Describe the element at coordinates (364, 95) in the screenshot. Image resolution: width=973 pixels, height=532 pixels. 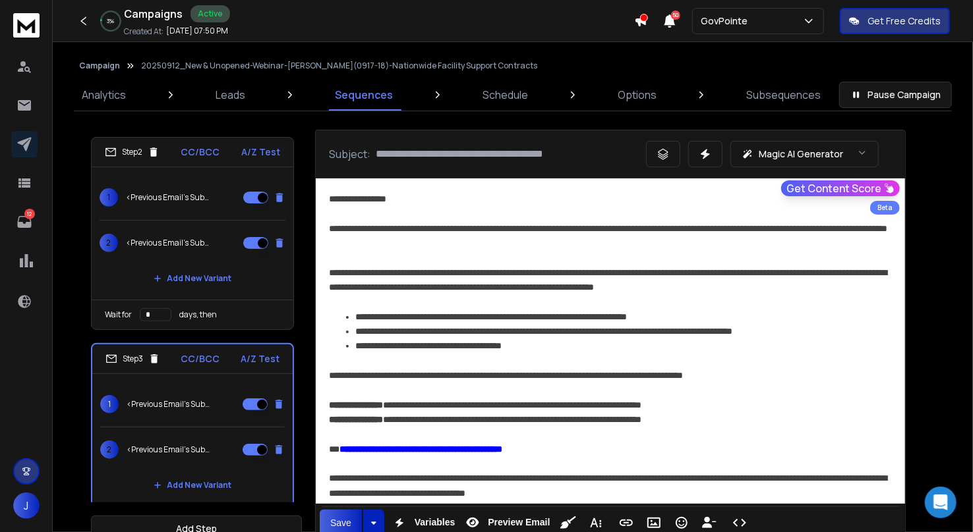
I see `p: Sequences` at that location.